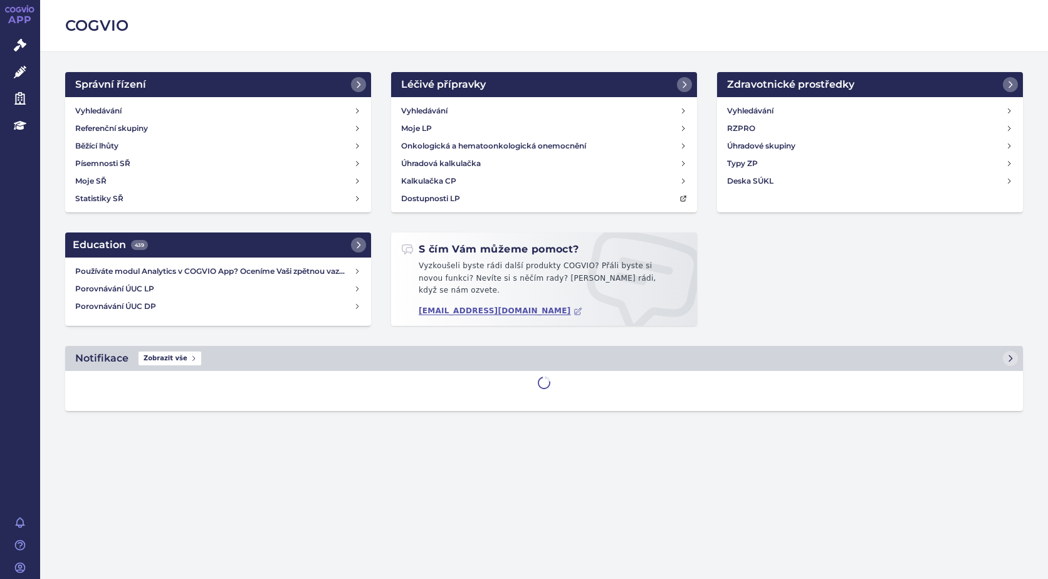 The width and height of the screenshot is (1048, 579). I want to click on a: Zdravotnické prostředky, so click(870, 85).